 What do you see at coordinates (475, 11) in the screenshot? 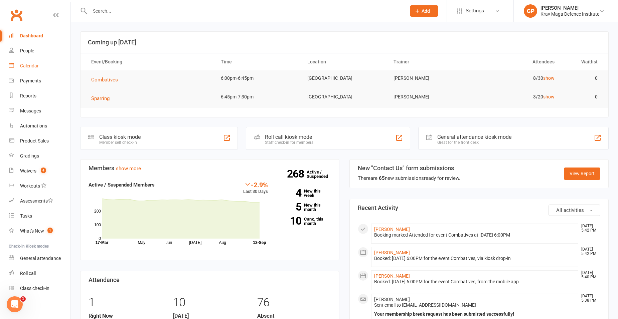
I see `span: Settings` at bounding box center [475, 11].